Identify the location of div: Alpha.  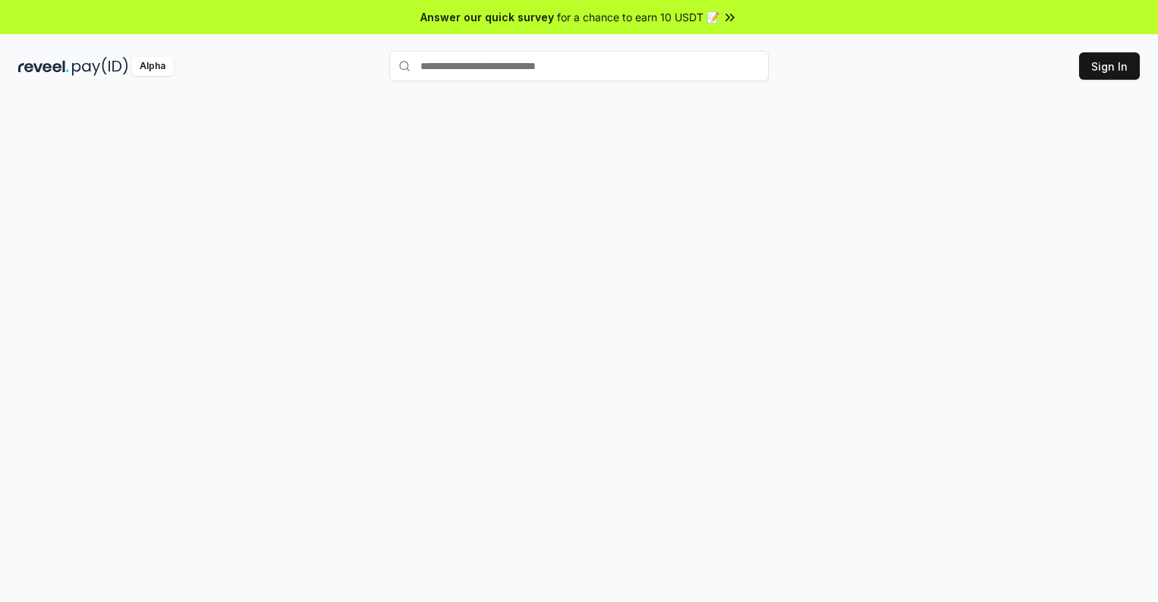
(152, 66).